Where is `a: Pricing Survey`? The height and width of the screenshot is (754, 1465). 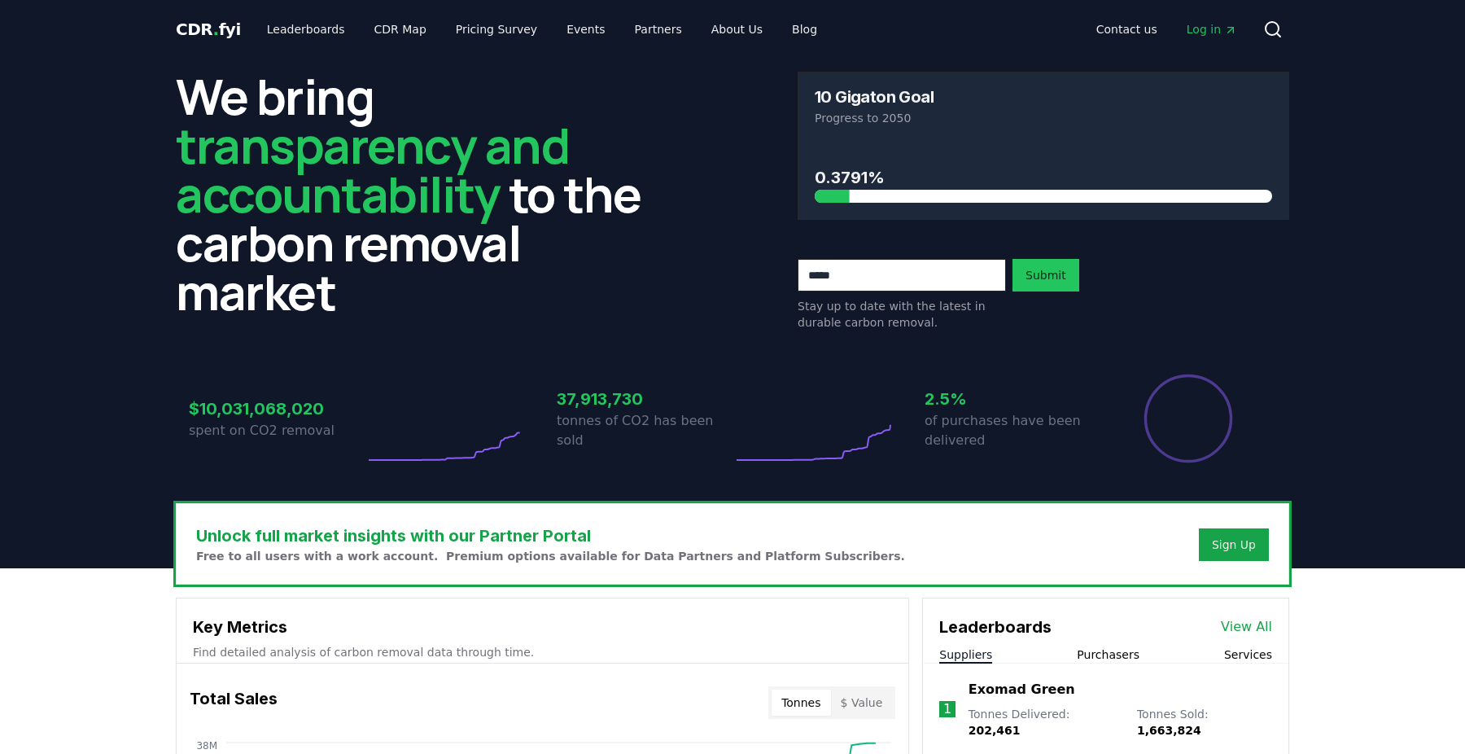 a: Pricing Survey is located at coordinates (496, 29).